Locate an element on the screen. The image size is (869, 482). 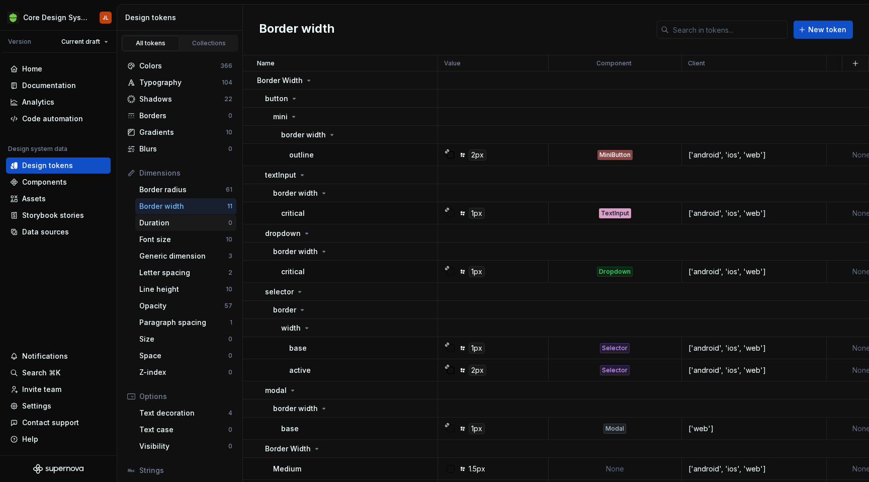
div: Z-index is located at coordinates (184, 372).